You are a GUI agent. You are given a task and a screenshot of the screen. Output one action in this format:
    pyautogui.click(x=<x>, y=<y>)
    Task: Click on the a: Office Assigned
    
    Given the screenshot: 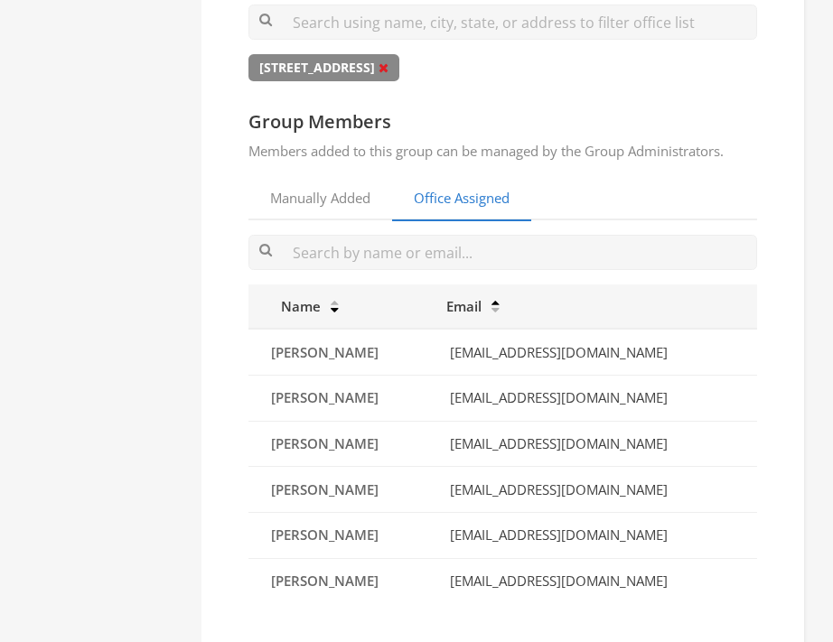 What is the action you would take?
    pyautogui.click(x=462, y=199)
    